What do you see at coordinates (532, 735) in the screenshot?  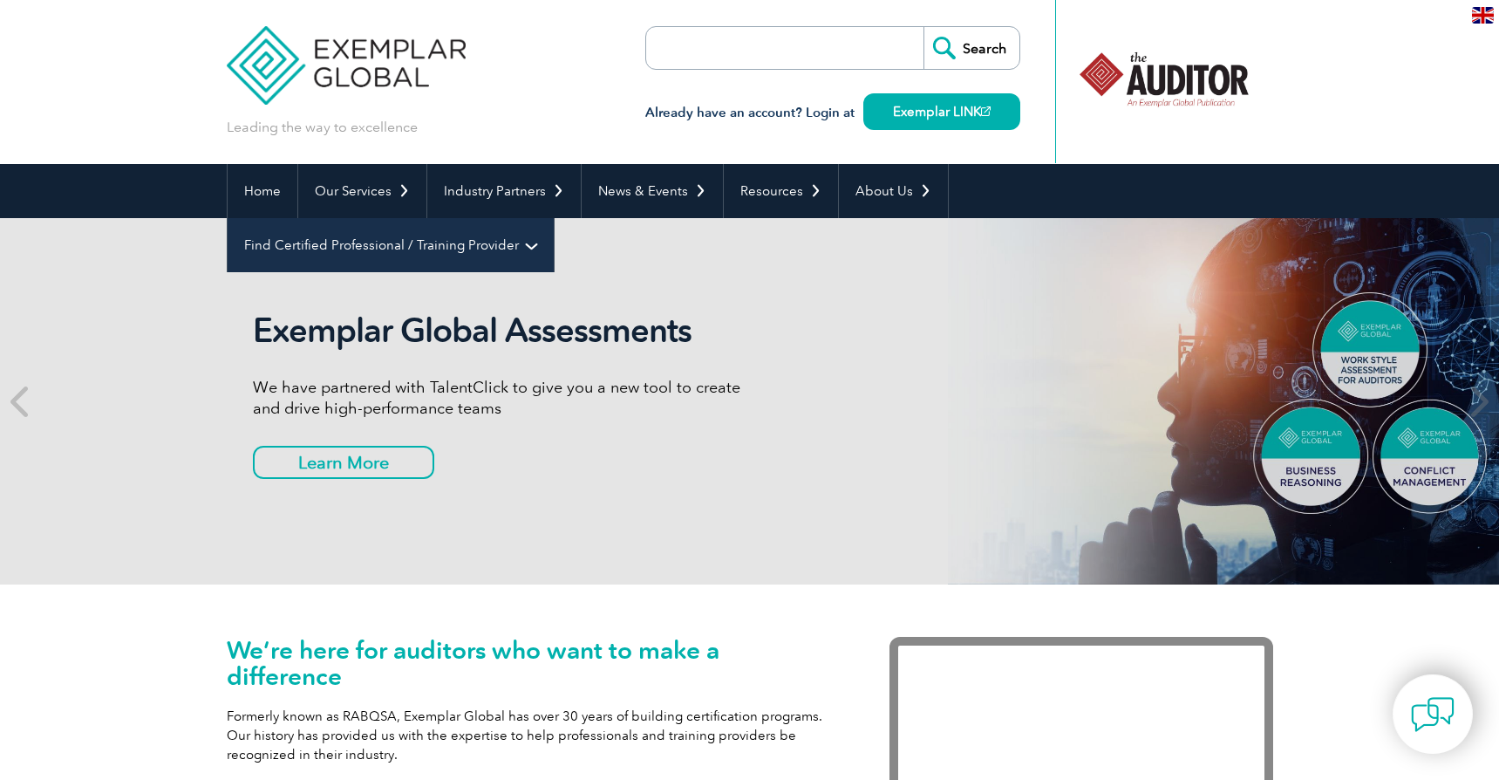 I see `p: Formerly known as RABQSA, Exemplar Global has over 30 years of building certification programs. O...` at bounding box center [532, 735].